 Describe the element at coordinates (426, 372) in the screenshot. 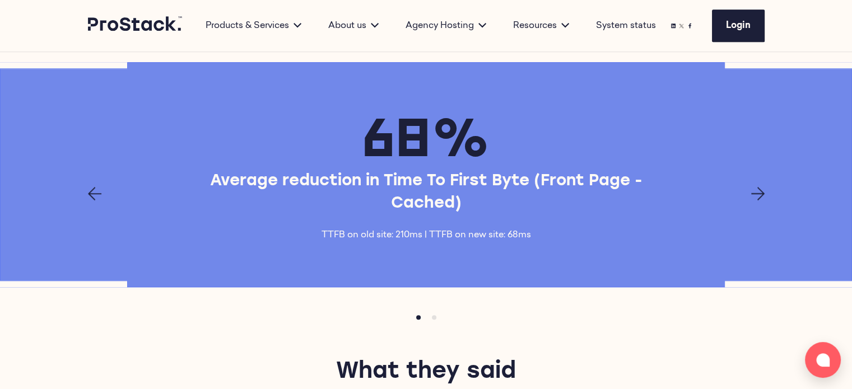

I see `h2: What they said` at that location.